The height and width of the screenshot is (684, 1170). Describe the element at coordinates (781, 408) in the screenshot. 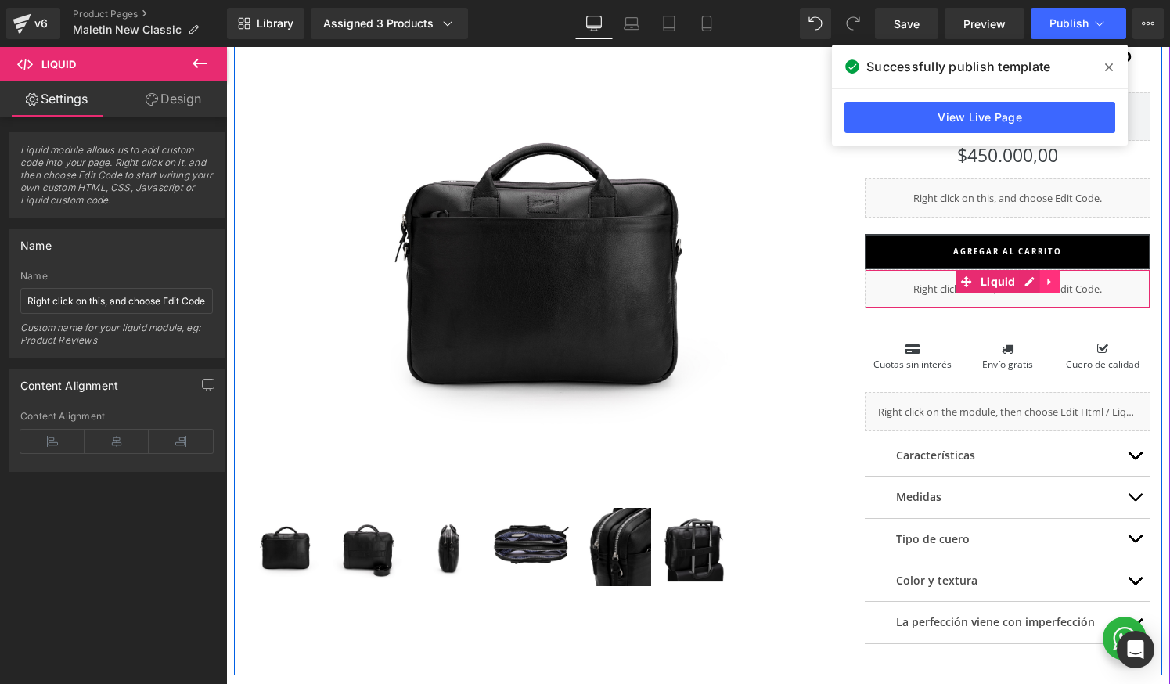

I see `p: Características` at that location.